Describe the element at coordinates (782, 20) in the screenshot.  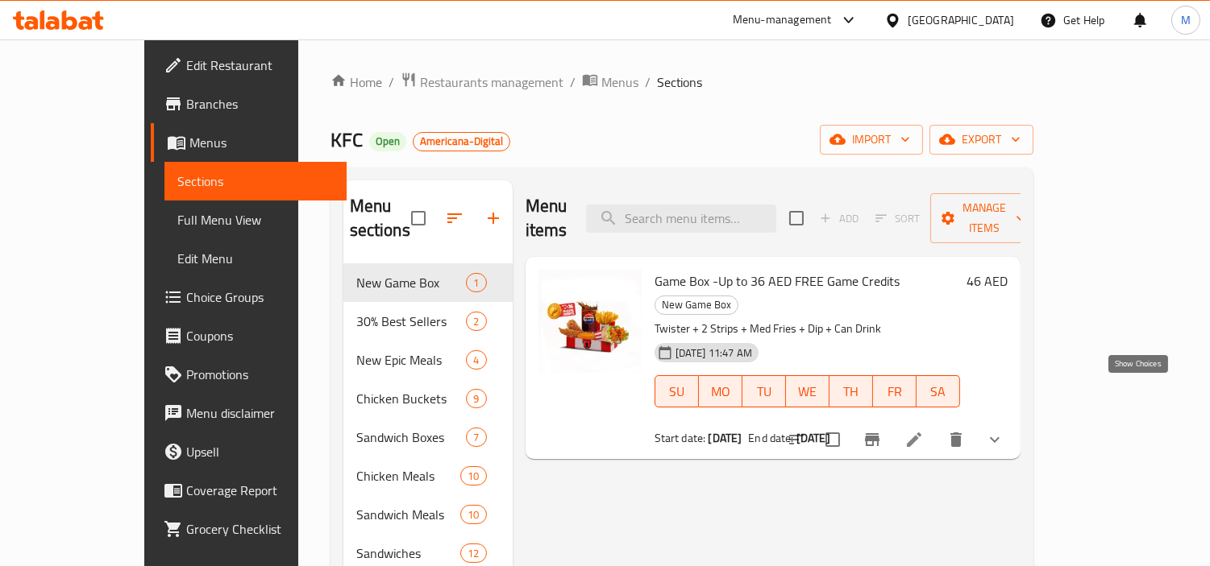
I see `div: Menu-management` at that location.